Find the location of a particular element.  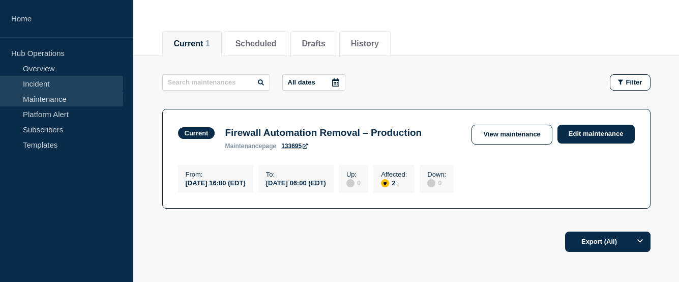

span: maintenance is located at coordinates (243, 146).